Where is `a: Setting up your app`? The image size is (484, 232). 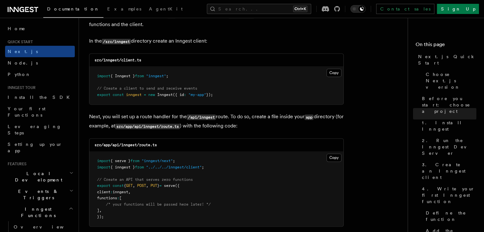
a: Setting up your app is located at coordinates (40, 148).